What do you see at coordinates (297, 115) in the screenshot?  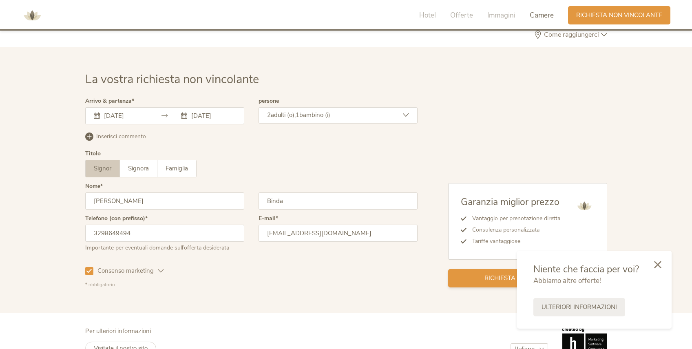 I see `span: 1` at bounding box center [297, 115].